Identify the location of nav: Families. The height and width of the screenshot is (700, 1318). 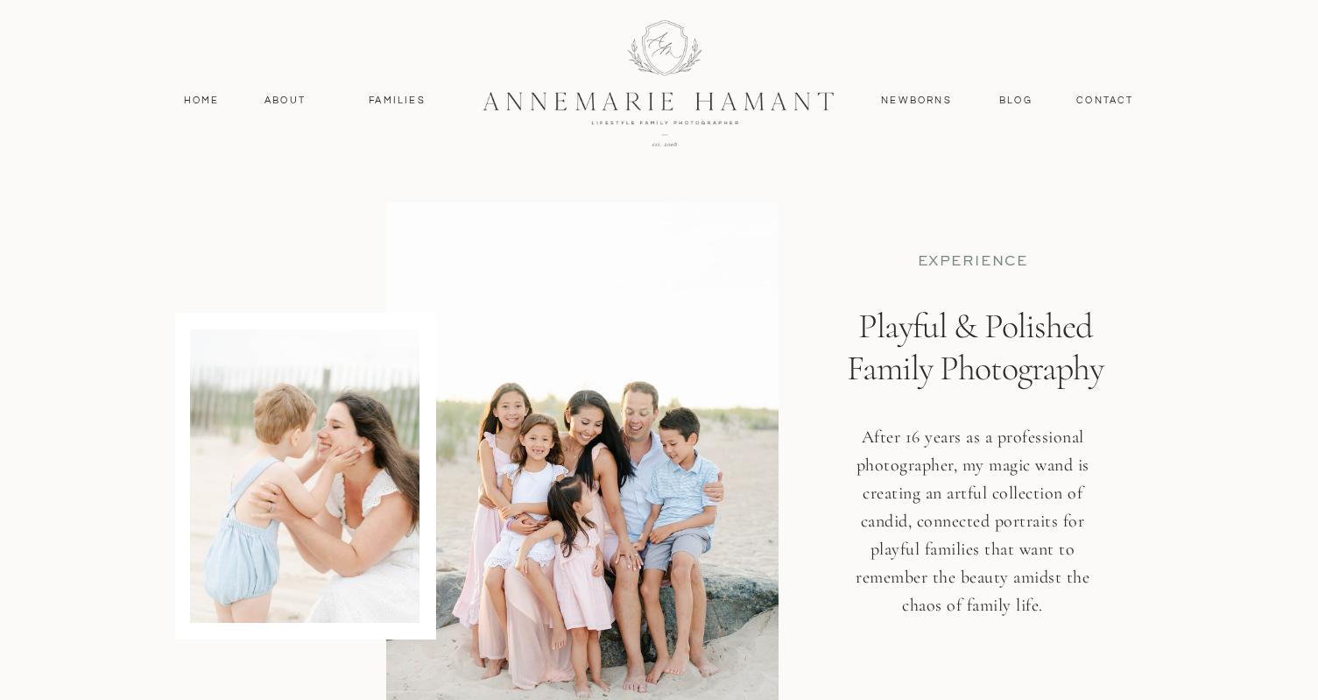
(398, 101).